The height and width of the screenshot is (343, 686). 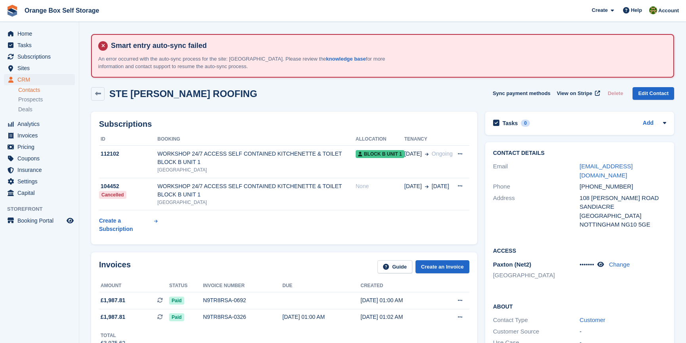 I want to click on span: BLOCK B UNIT 1, so click(x=380, y=154).